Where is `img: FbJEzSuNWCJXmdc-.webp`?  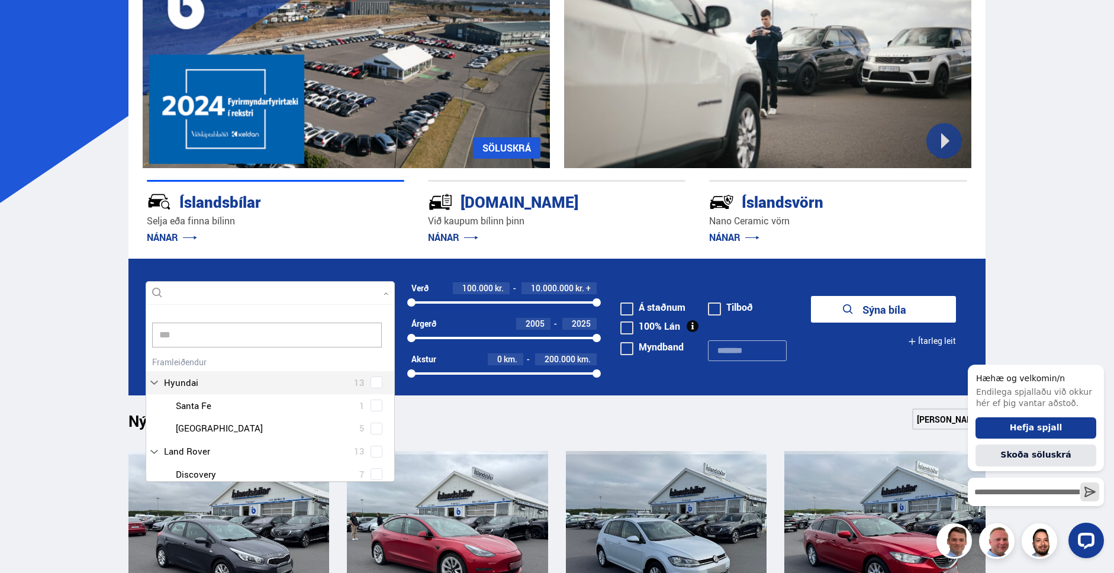
img: FbJEzSuNWCJXmdc-.webp is located at coordinates (956, 543).